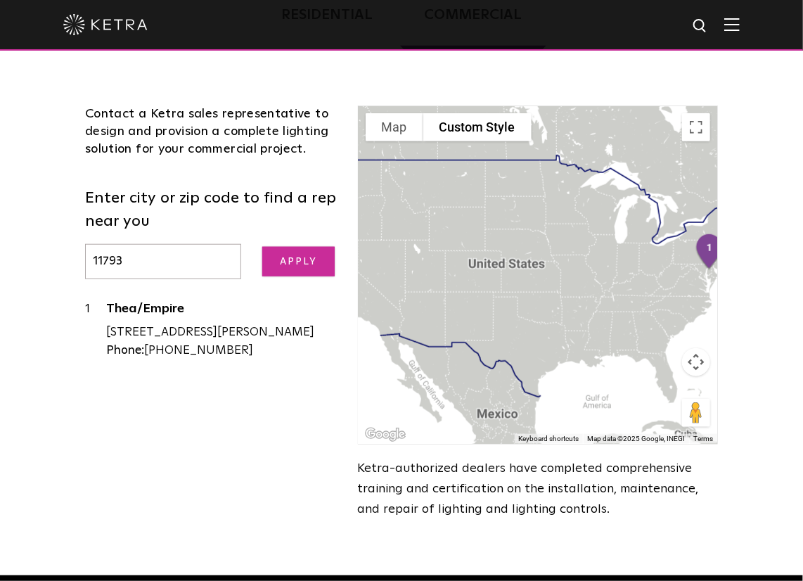  Describe the element at coordinates (222, 311) in the screenshot. I see `a: Thea/Empire` at that location.